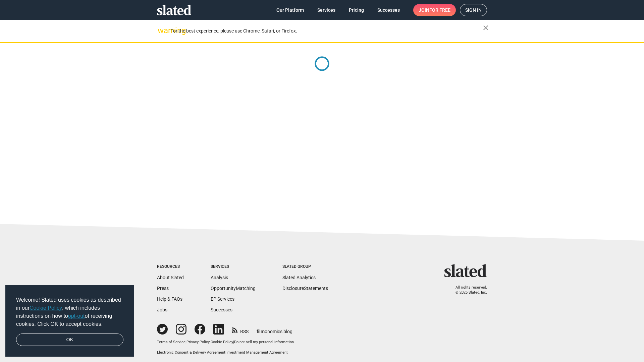 The width and height of the screenshot is (644, 362). I want to click on a: Terms of Service, so click(171, 342).